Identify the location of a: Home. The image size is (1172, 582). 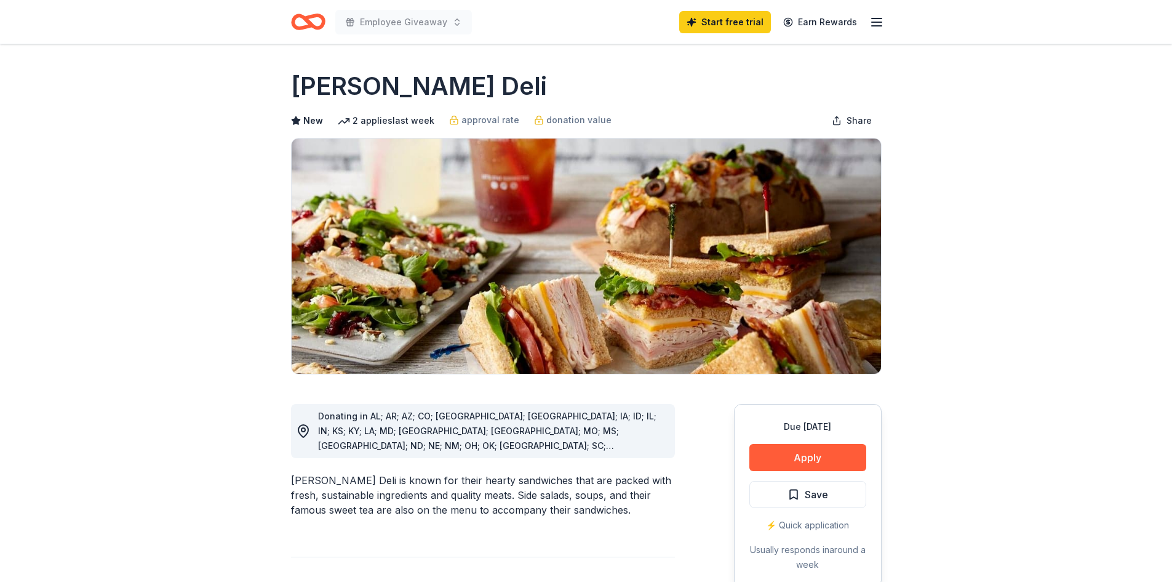
(308, 22).